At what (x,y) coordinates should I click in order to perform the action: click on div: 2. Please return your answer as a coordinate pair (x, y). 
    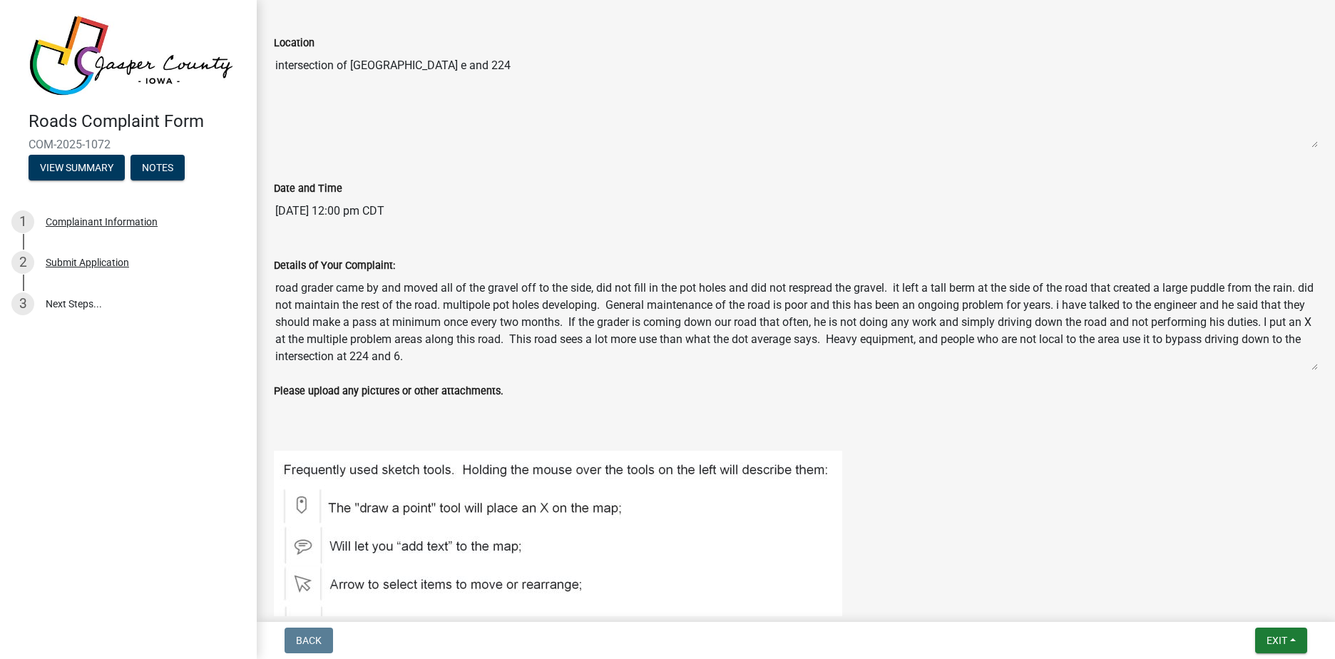
    Looking at the image, I should click on (23, 262).